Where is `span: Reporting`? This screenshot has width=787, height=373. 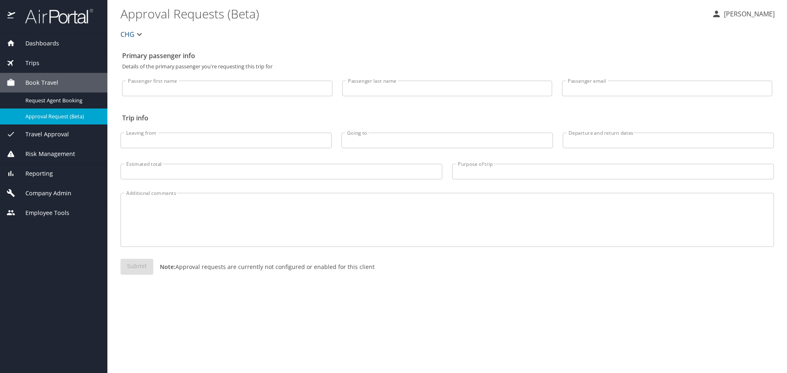 span: Reporting is located at coordinates (34, 174).